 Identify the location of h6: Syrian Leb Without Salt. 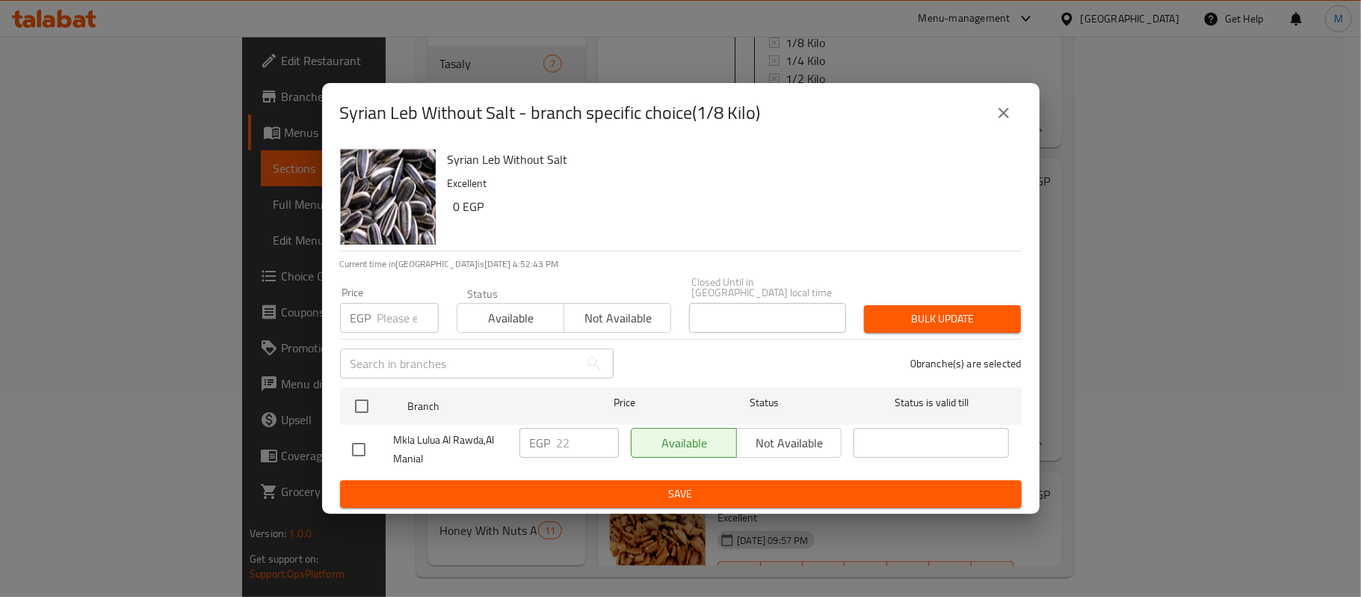
(729, 159).